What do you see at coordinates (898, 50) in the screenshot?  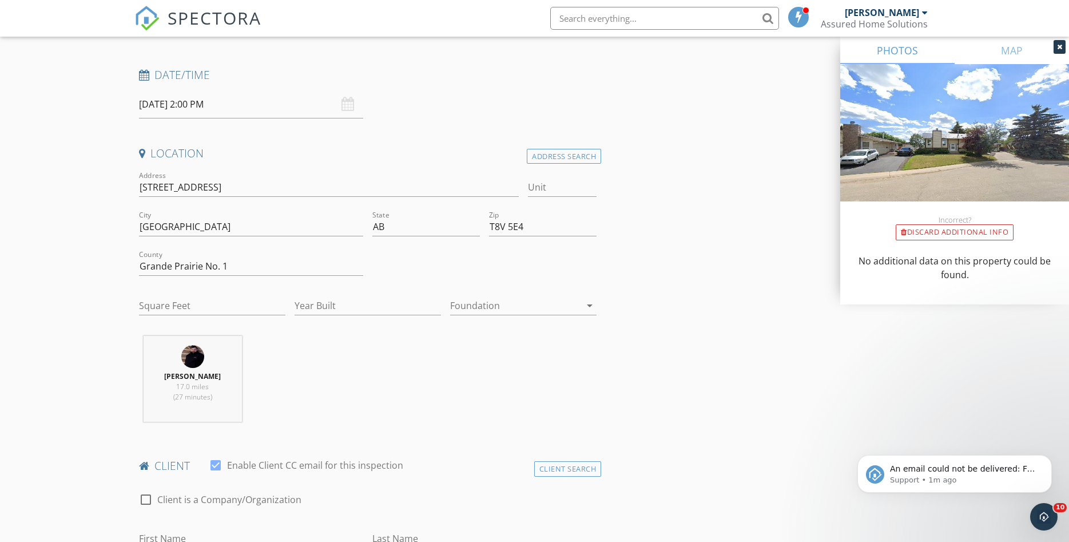 I see `a: PHOTOS` at bounding box center [898, 50].